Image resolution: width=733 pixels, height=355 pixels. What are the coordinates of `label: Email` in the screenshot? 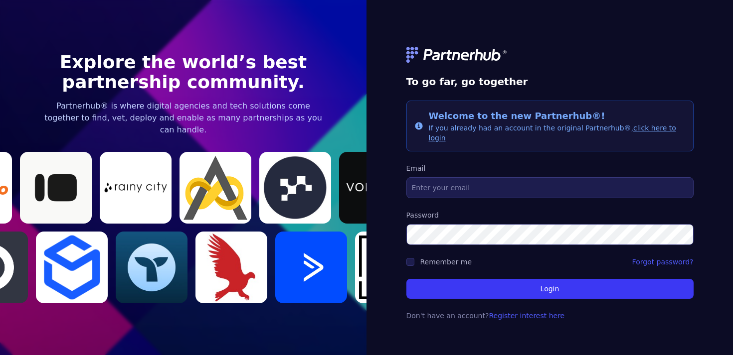 It's located at (550, 168).